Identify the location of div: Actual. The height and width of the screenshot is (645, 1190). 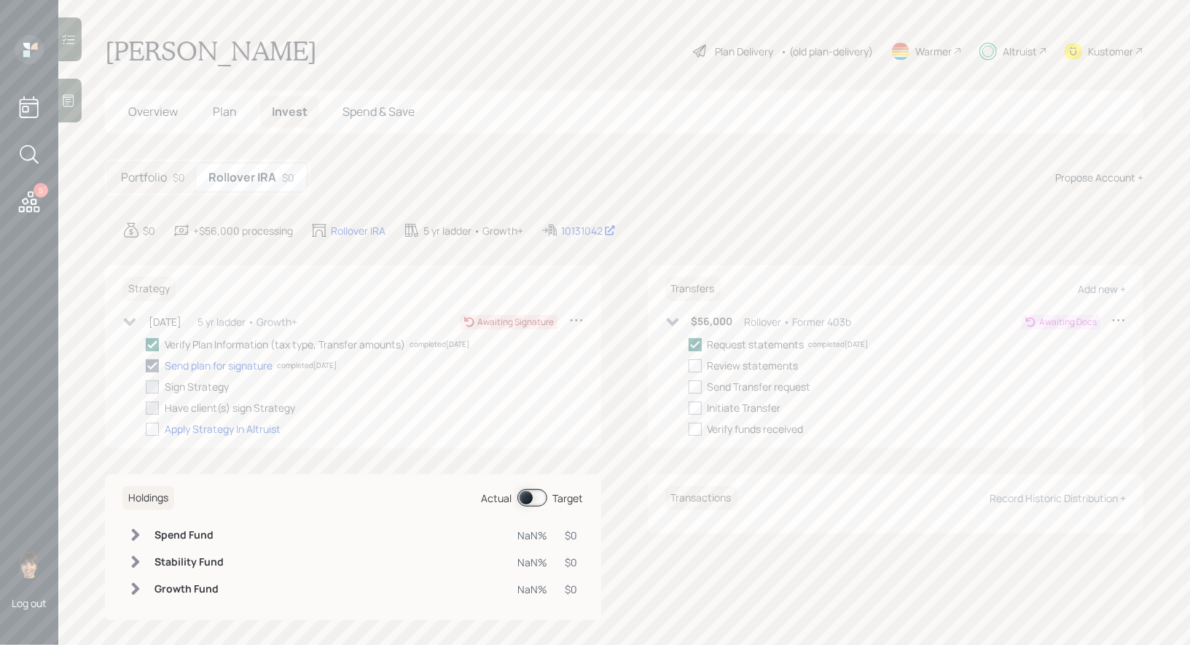
(497, 498).